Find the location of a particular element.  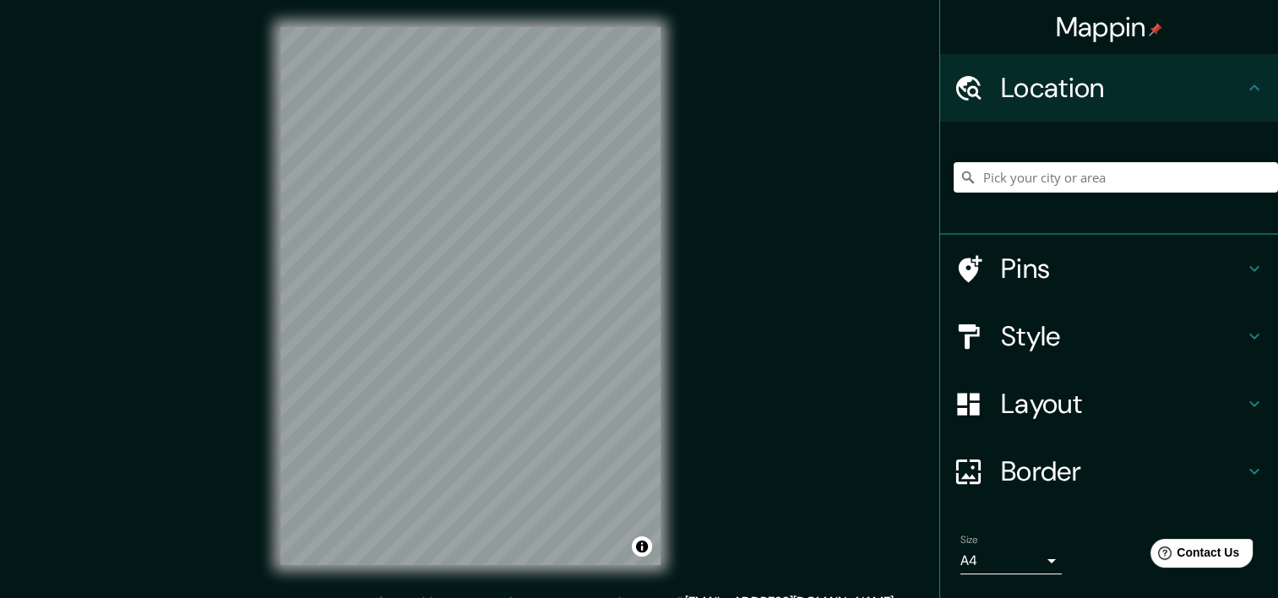

span: Contact Us is located at coordinates (80, 20).